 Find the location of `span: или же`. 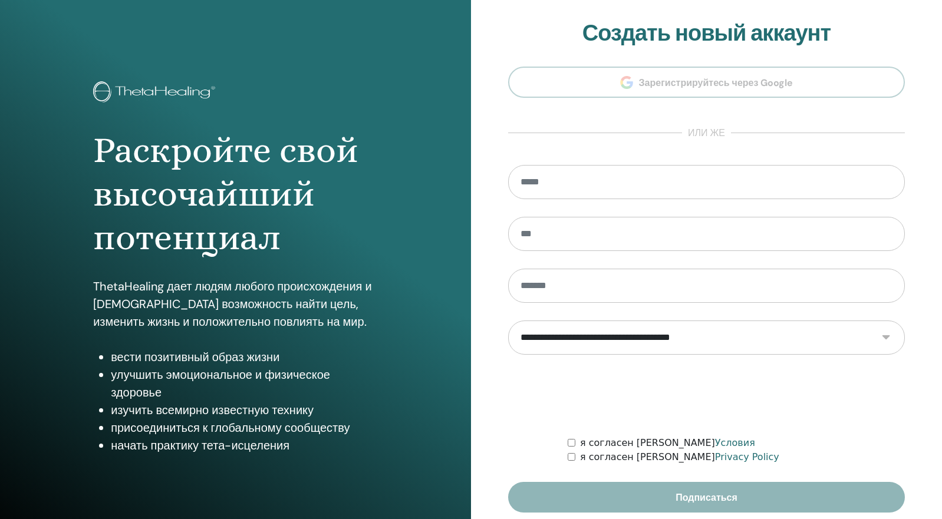

span: или же is located at coordinates (706, 133).